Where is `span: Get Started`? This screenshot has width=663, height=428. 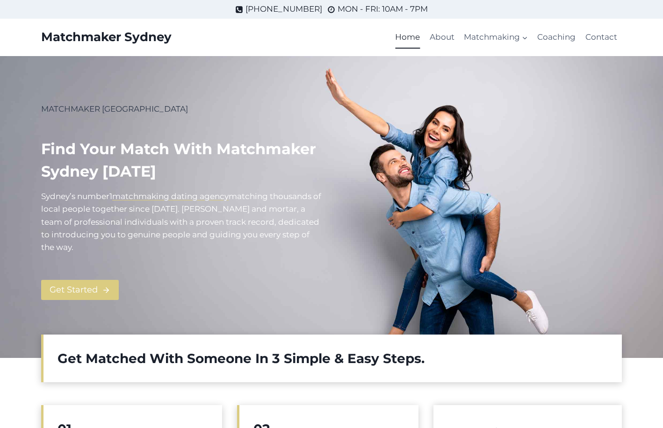 span: Get Started is located at coordinates (73, 290).